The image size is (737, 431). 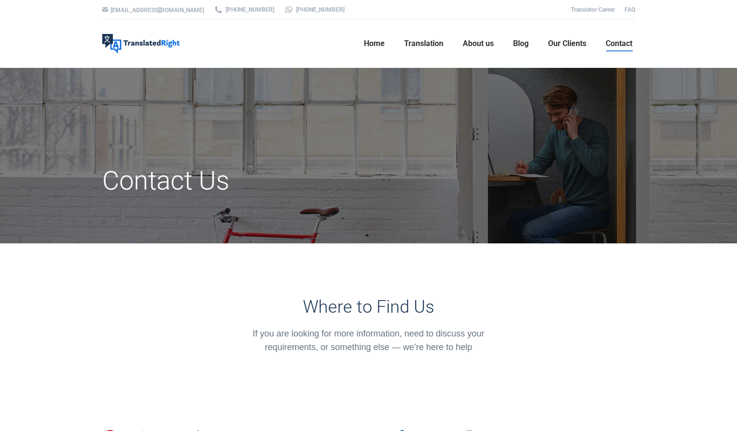 What do you see at coordinates (368, 307) in the screenshot?
I see `h3: Where to Find Us` at bounding box center [368, 307].